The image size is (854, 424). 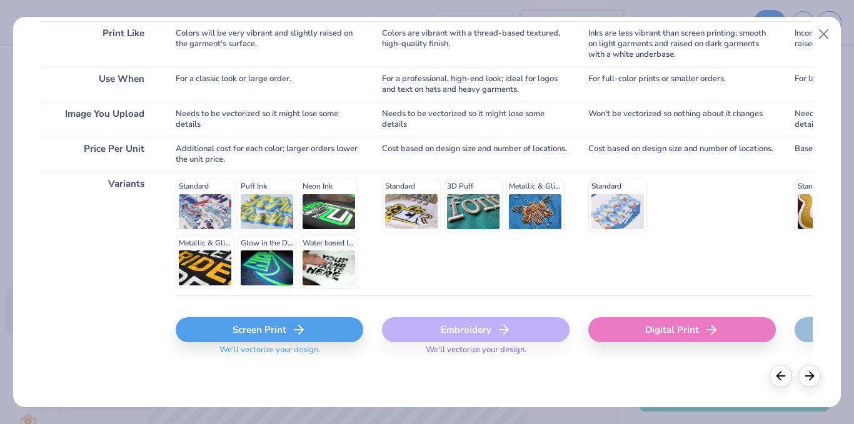 What do you see at coordinates (476, 330) in the screenshot?
I see `div: Embroidery` at bounding box center [476, 330].